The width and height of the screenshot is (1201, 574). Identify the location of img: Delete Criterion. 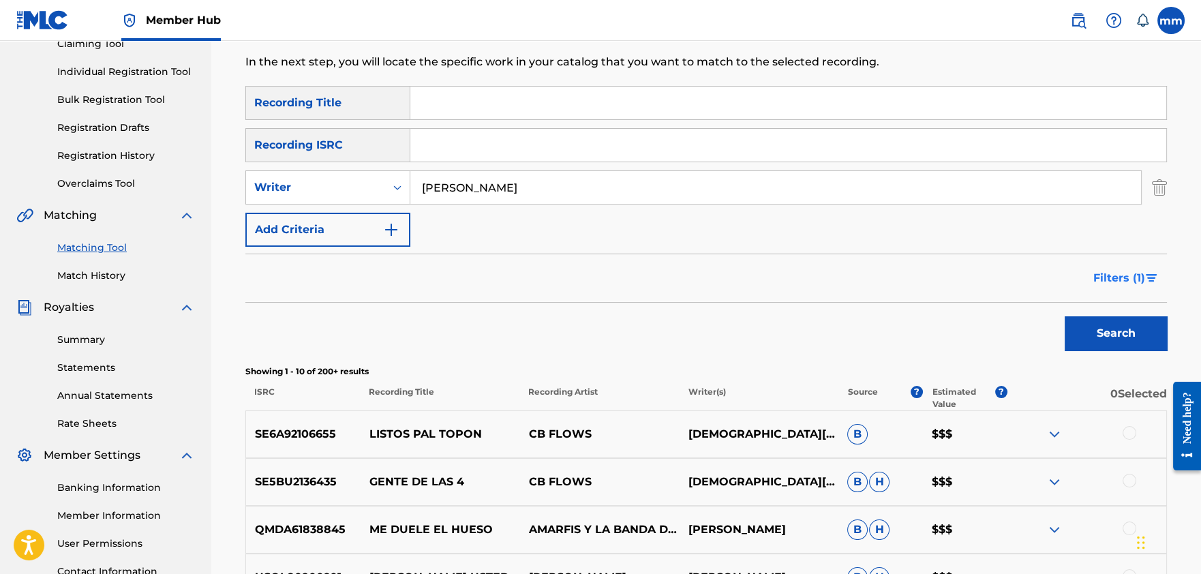
(1160, 188).